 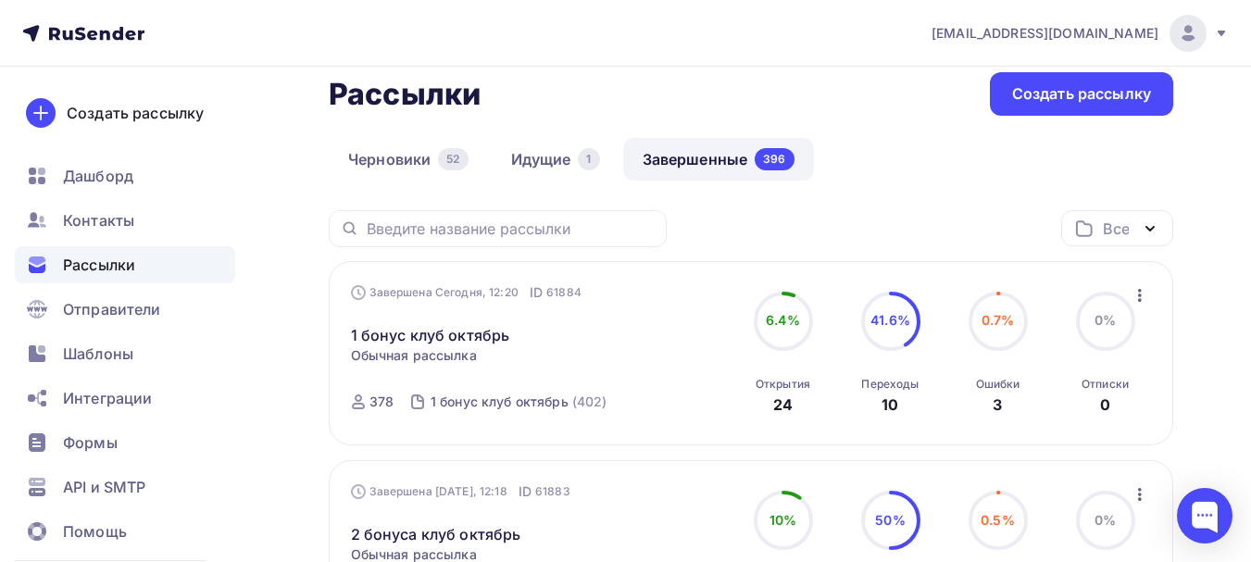 I want to click on div: 52, so click(x=453, y=159).